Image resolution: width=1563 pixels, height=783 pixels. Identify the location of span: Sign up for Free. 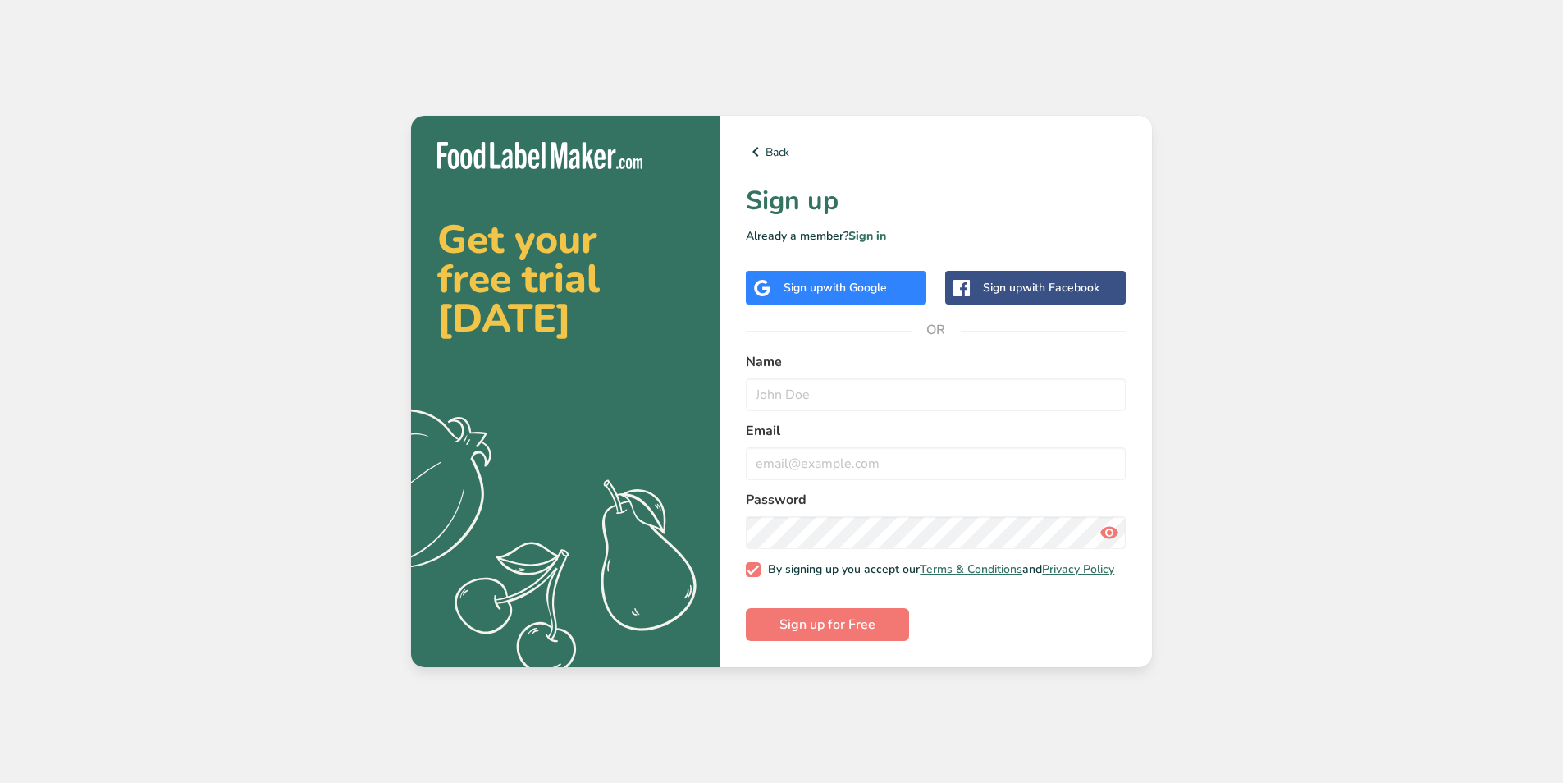
(827, 624).